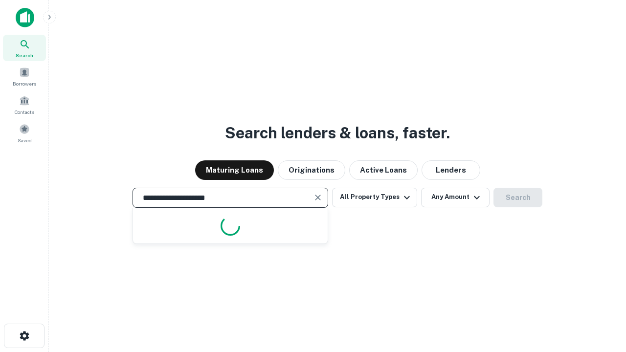 This screenshot has height=352, width=626. What do you see at coordinates (374, 197) in the screenshot?
I see `button: All Property Types` at bounding box center [374, 197].